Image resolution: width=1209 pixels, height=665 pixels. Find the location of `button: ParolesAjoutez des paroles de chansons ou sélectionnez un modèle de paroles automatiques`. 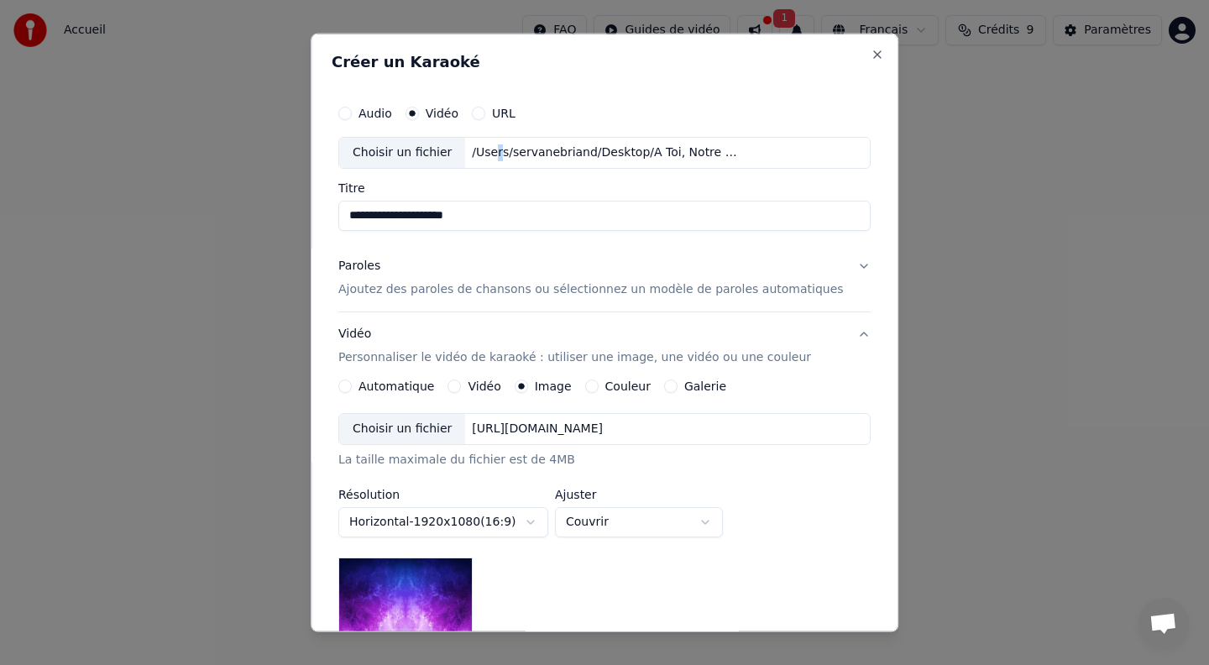

button: ParolesAjoutez des paroles de chansons ou sélectionnez un modèle de paroles automatiques is located at coordinates (604, 278).